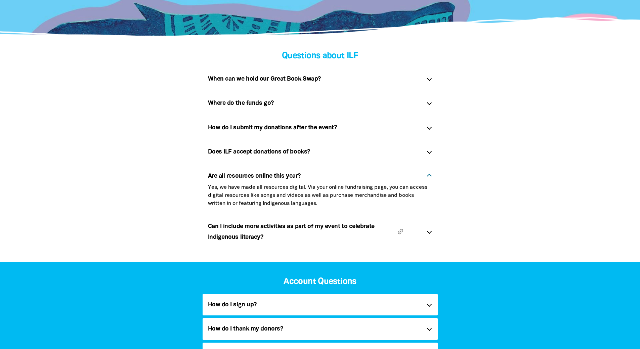  What do you see at coordinates (314, 305) in the screenshot?
I see `h5: How do I sign up?` at bounding box center [314, 305].